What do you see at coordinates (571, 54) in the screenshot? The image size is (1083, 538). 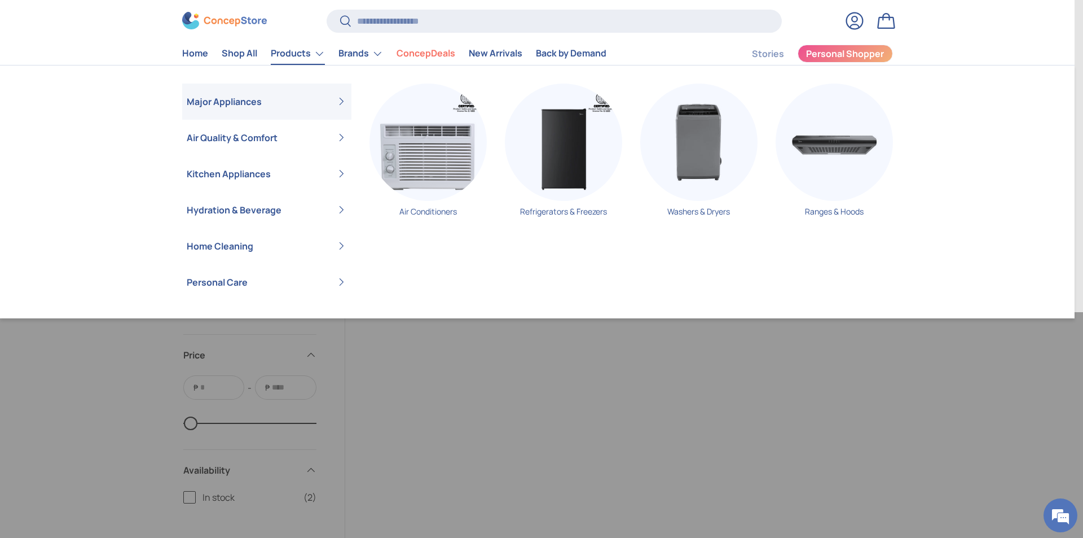 I see `a: Back by Demand` at bounding box center [571, 54].